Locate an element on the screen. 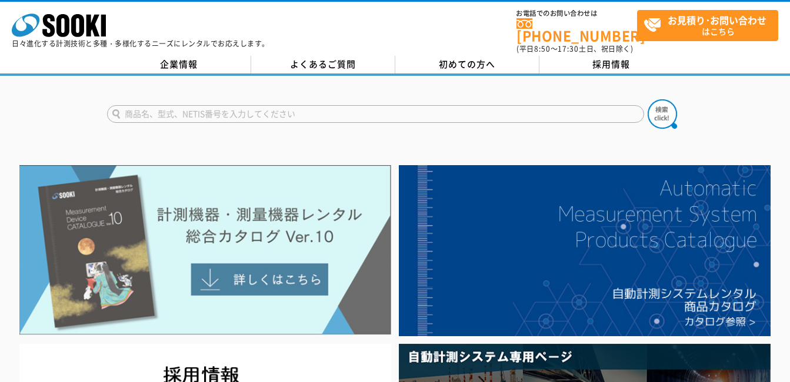 Image resolution: width=790 pixels, height=382 pixels. a: 初めての方へ is located at coordinates (467, 65).